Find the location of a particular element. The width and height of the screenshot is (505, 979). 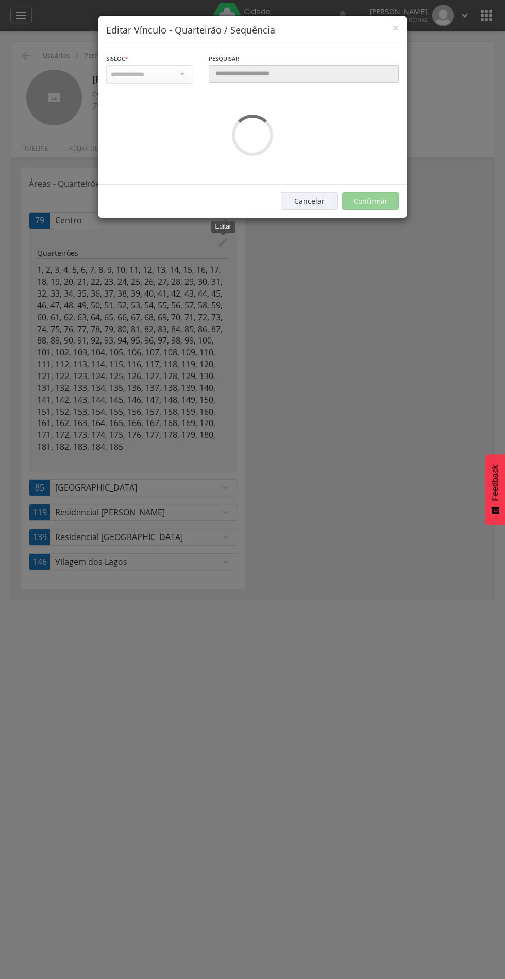

button: Cancelar is located at coordinates (309, 201).